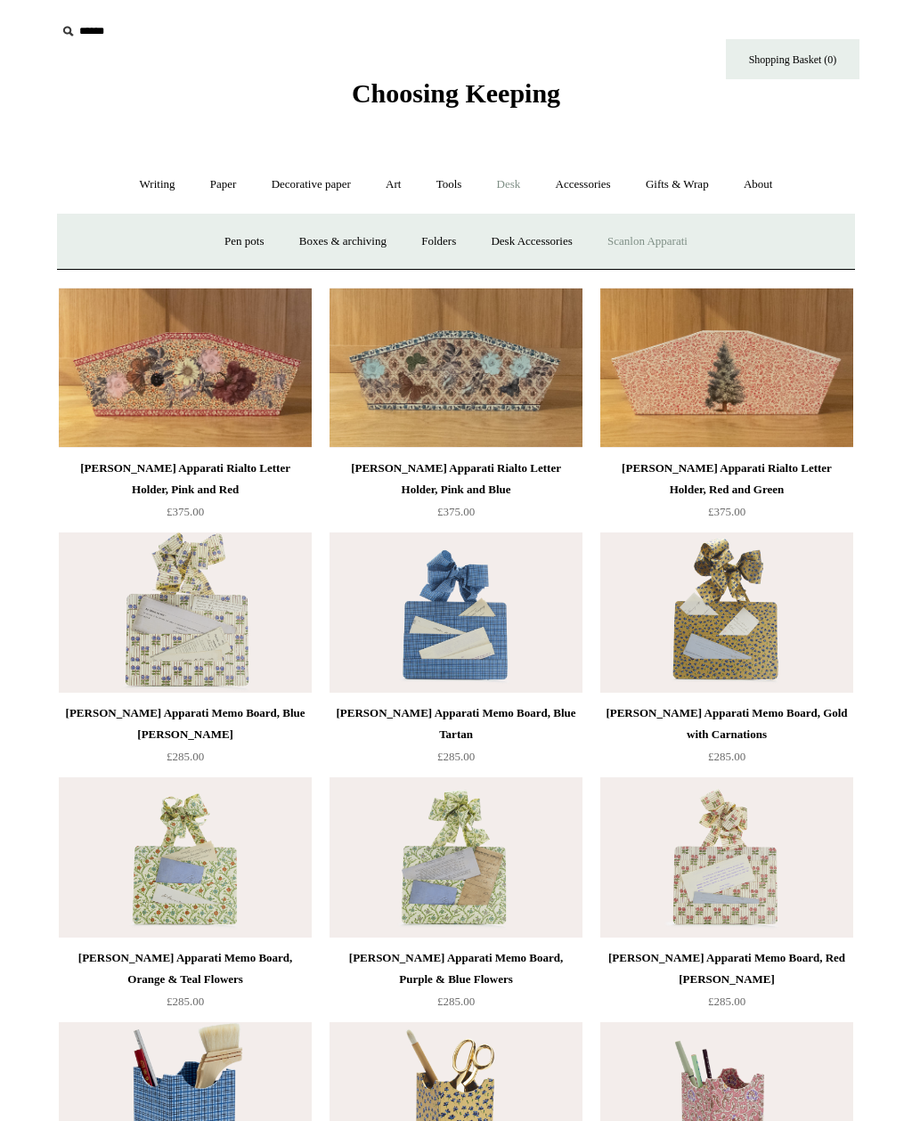 The image size is (912, 1121). What do you see at coordinates (185, 857) in the screenshot?
I see `img: Scanlon Apparati Memo Board, Orange & Teal Flowers` at bounding box center [185, 857].